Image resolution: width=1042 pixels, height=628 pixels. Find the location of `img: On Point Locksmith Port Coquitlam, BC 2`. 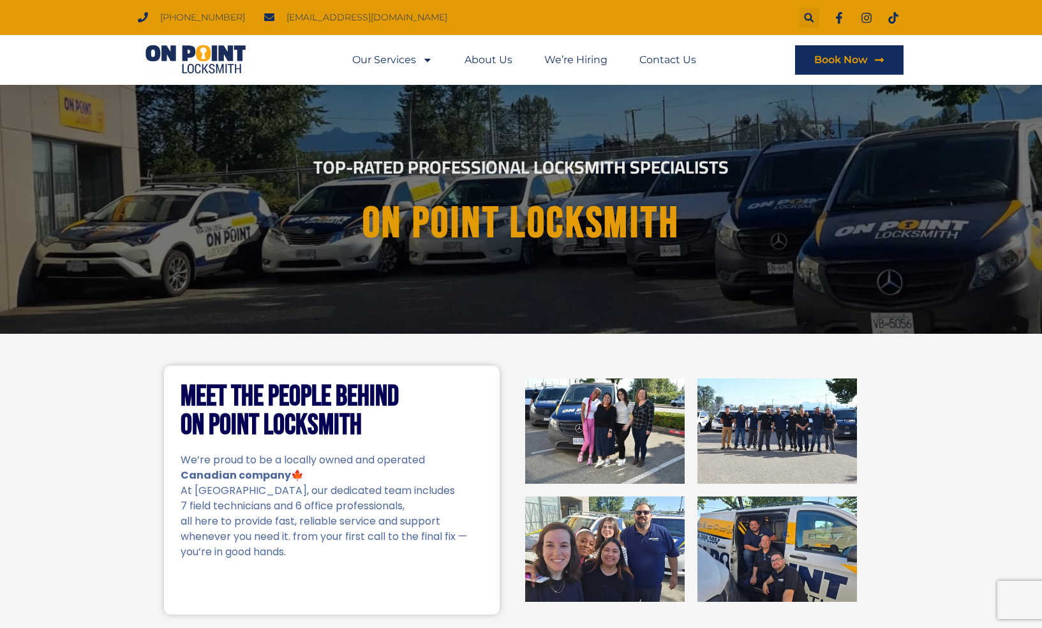

img: On Point Locksmith Port Coquitlam, BC 2 is located at coordinates (777, 431).